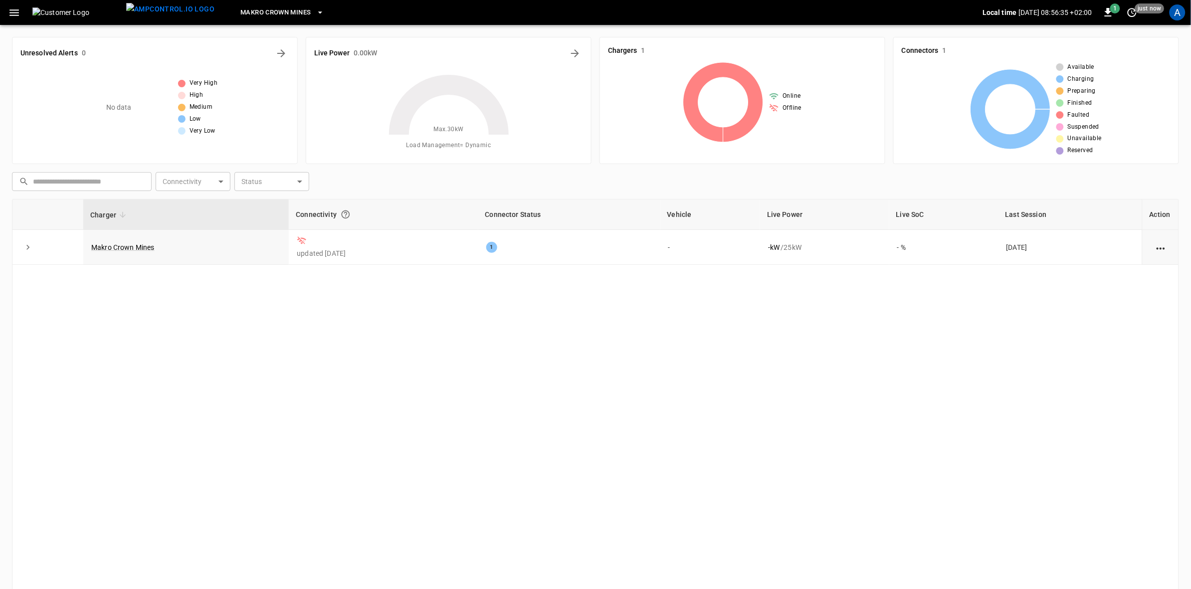 Image resolution: width=1191 pixels, height=589 pixels. I want to click on span: Reserved, so click(1081, 151).